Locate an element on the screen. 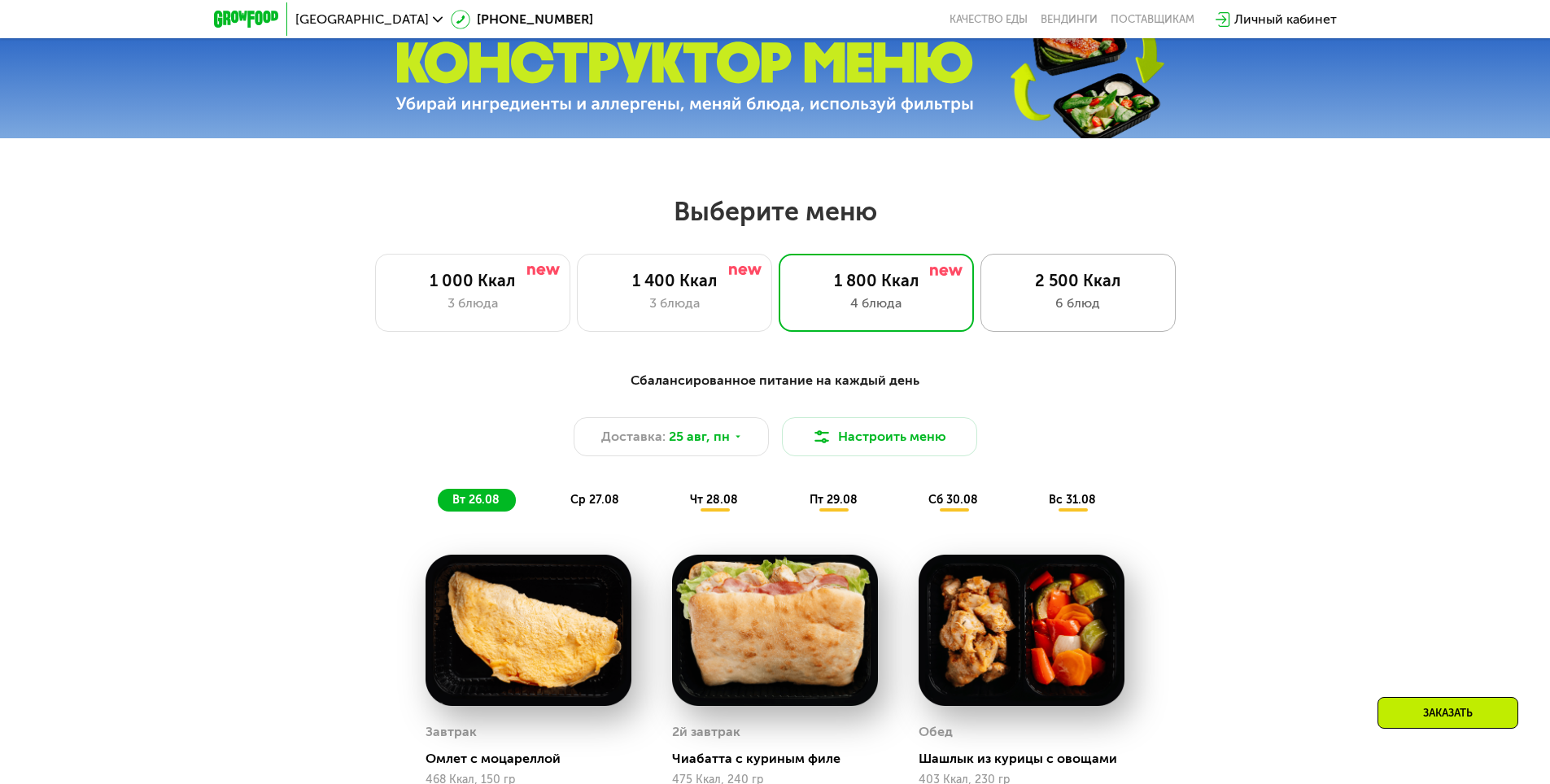 This screenshot has width=1550, height=784. div: Обед is located at coordinates (936, 732).